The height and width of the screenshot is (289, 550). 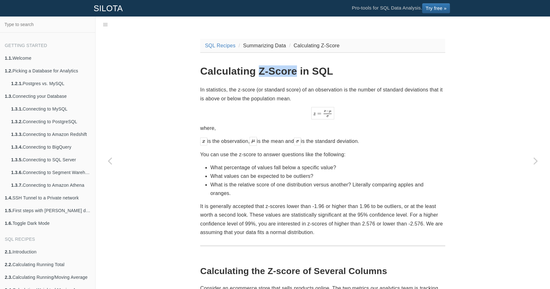 What do you see at coordinates (204, 142) in the screenshot?
I see `img: _mathjax_8cdc1683.svg` at bounding box center [204, 142].